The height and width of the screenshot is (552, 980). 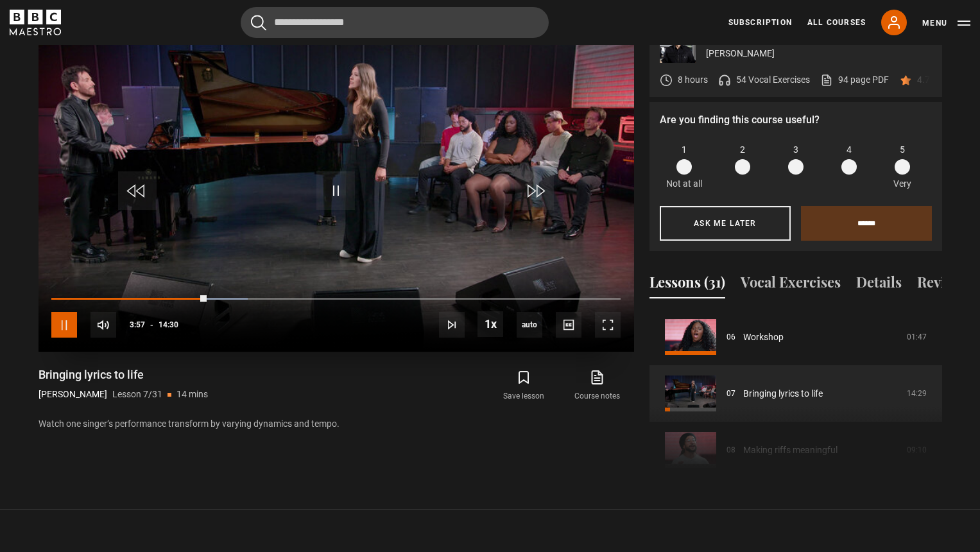 I want to click on button: Playback Rate, so click(x=491, y=324).